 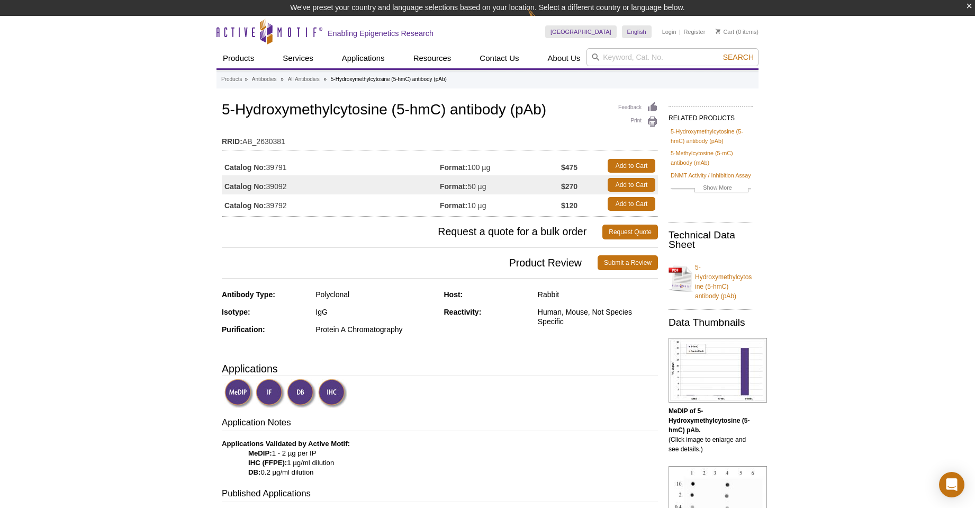 What do you see at coordinates (298, 58) in the screenshot?
I see `a: Services` at bounding box center [298, 58].